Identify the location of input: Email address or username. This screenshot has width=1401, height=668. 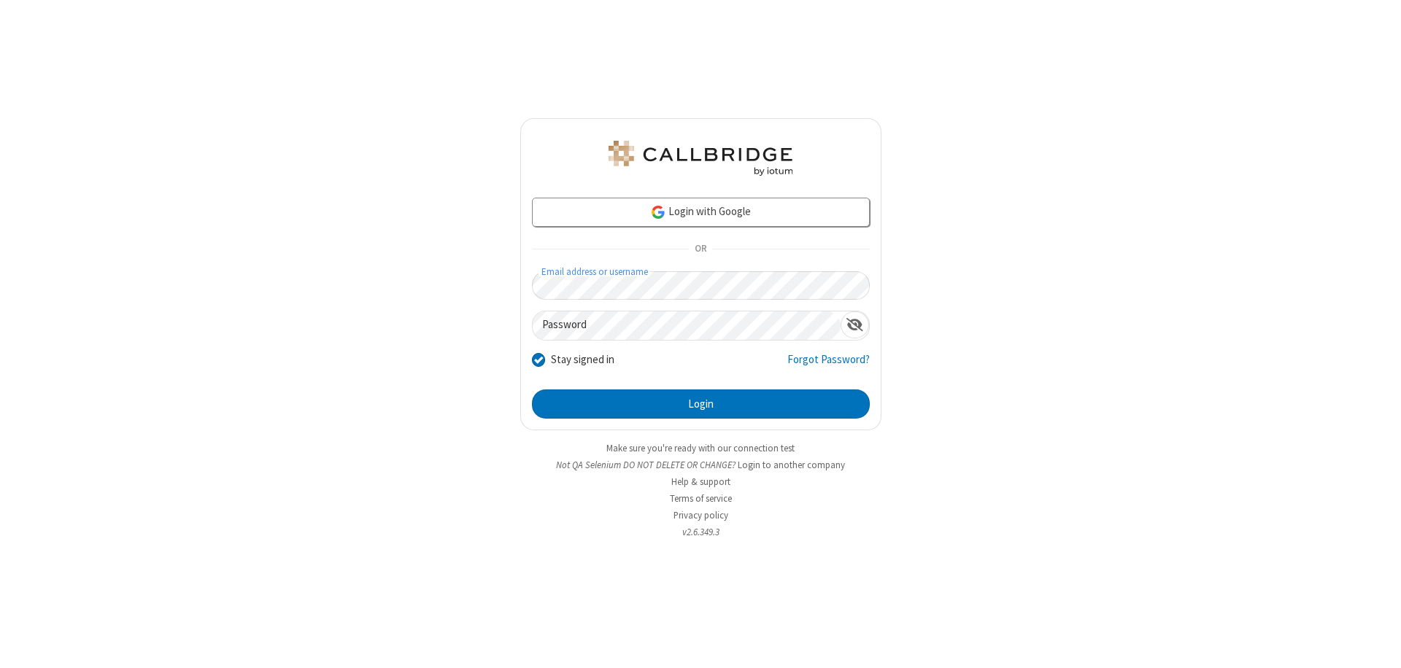
(700, 285).